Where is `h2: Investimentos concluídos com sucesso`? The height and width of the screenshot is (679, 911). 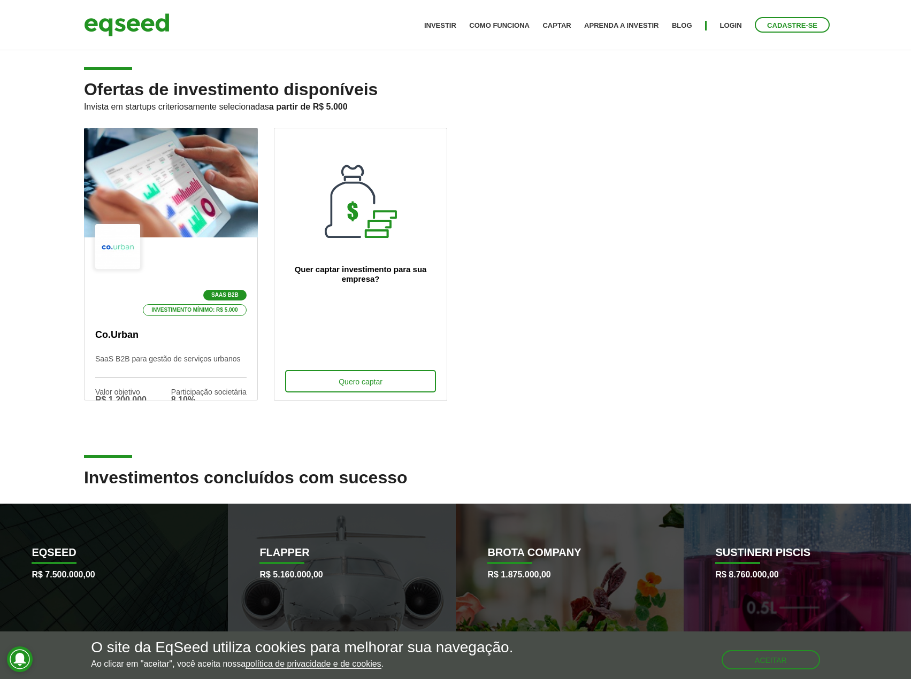
h2: Investimentos concluídos com sucesso is located at coordinates (455, 485).